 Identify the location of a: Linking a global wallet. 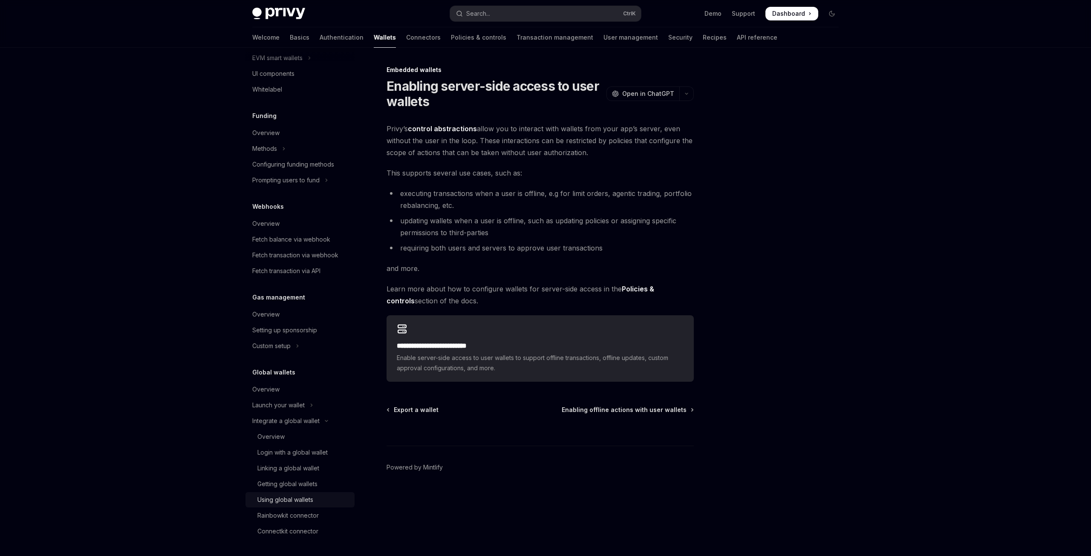
(300, 468).